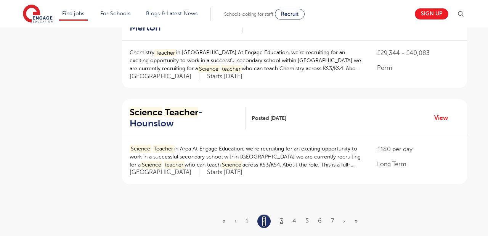 Image resolution: width=488 pixels, height=236 pixels. I want to click on span: Recruit, so click(290, 14).